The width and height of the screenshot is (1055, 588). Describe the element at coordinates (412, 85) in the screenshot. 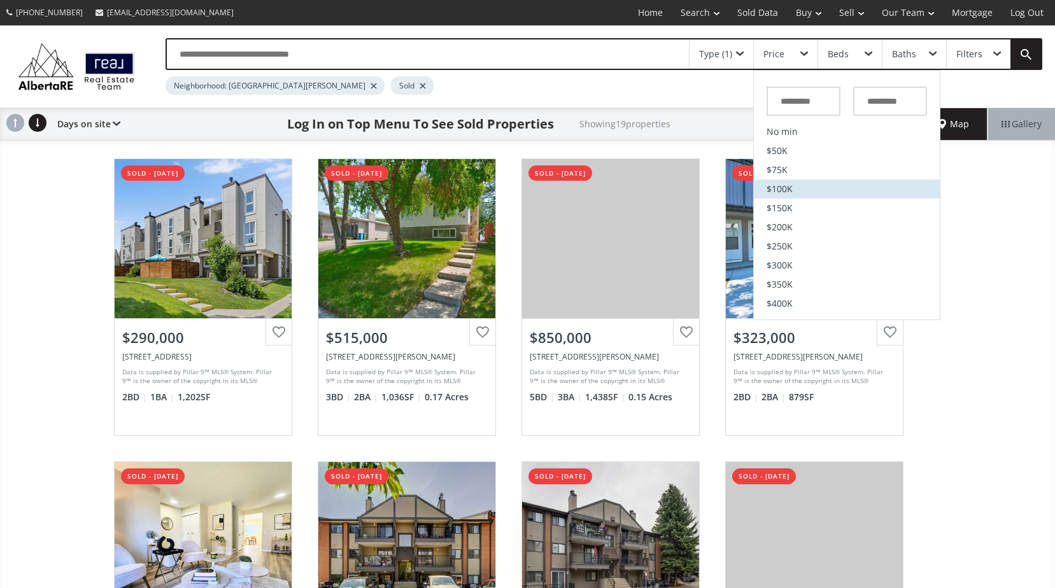

I see `div: Sold` at that location.